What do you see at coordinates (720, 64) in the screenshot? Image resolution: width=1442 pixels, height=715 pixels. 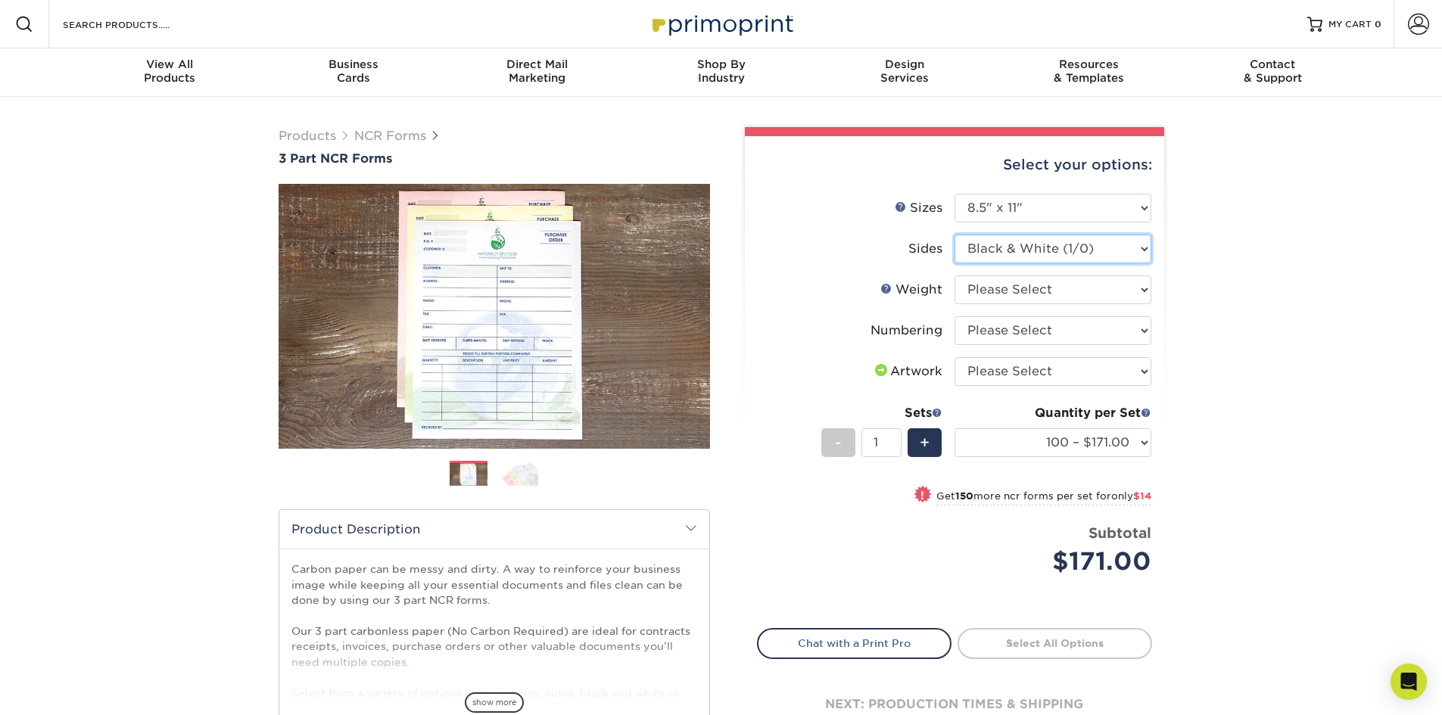 I see `span: Shop By` at bounding box center [720, 64].